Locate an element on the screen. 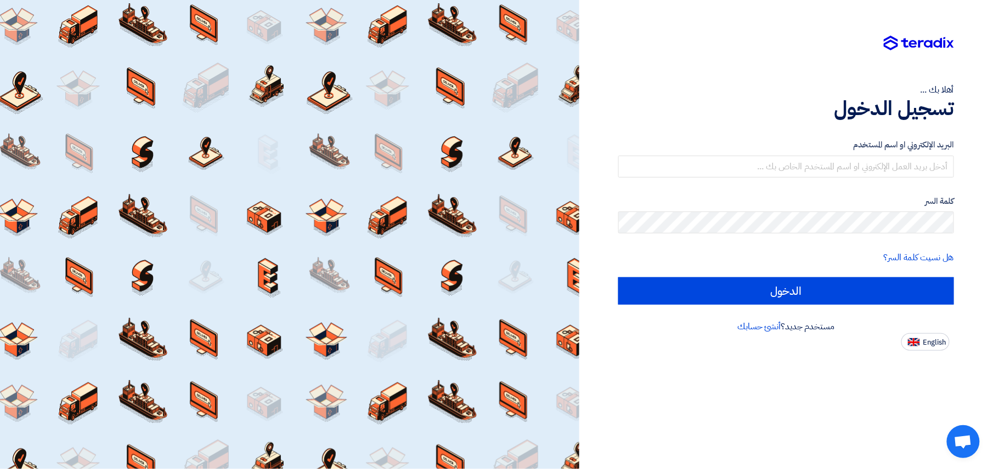 The width and height of the screenshot is (993, 469). div: أهلا بك ... is located at coordinates (786, 90).